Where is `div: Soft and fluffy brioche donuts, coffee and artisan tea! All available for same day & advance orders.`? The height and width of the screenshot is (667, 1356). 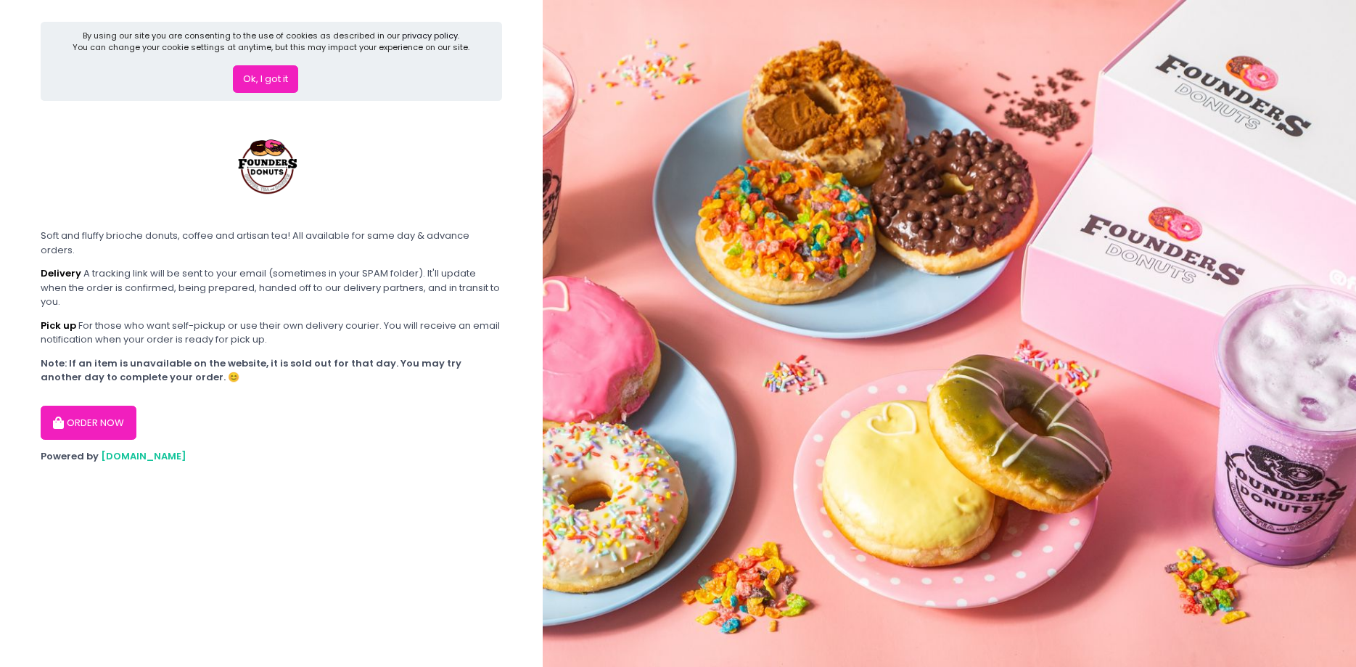 div: Soft and fluffy brioche donuts, coffee and artisan tea! All available for same day & advance orders. is located at coordinates (271, 242).